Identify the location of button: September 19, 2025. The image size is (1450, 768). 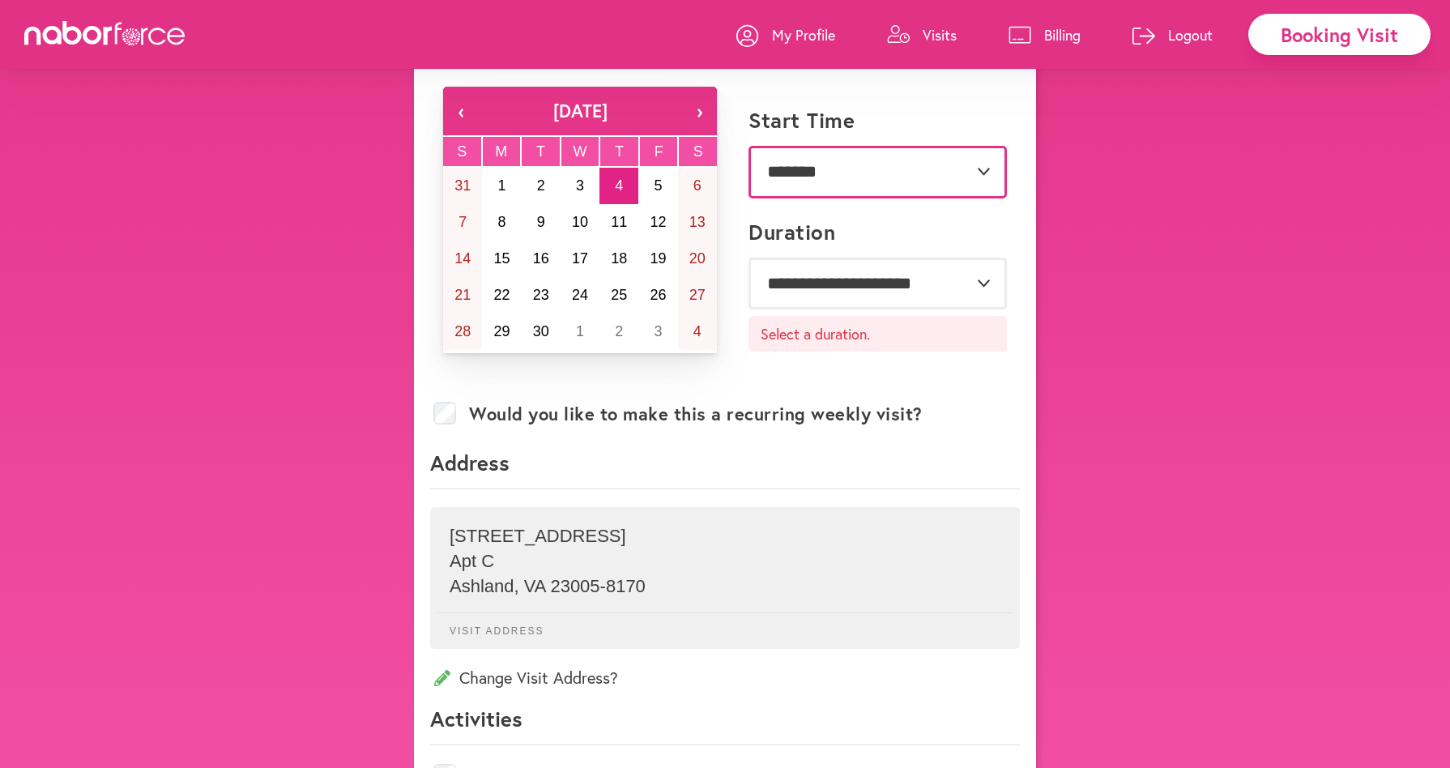
(658, 258).